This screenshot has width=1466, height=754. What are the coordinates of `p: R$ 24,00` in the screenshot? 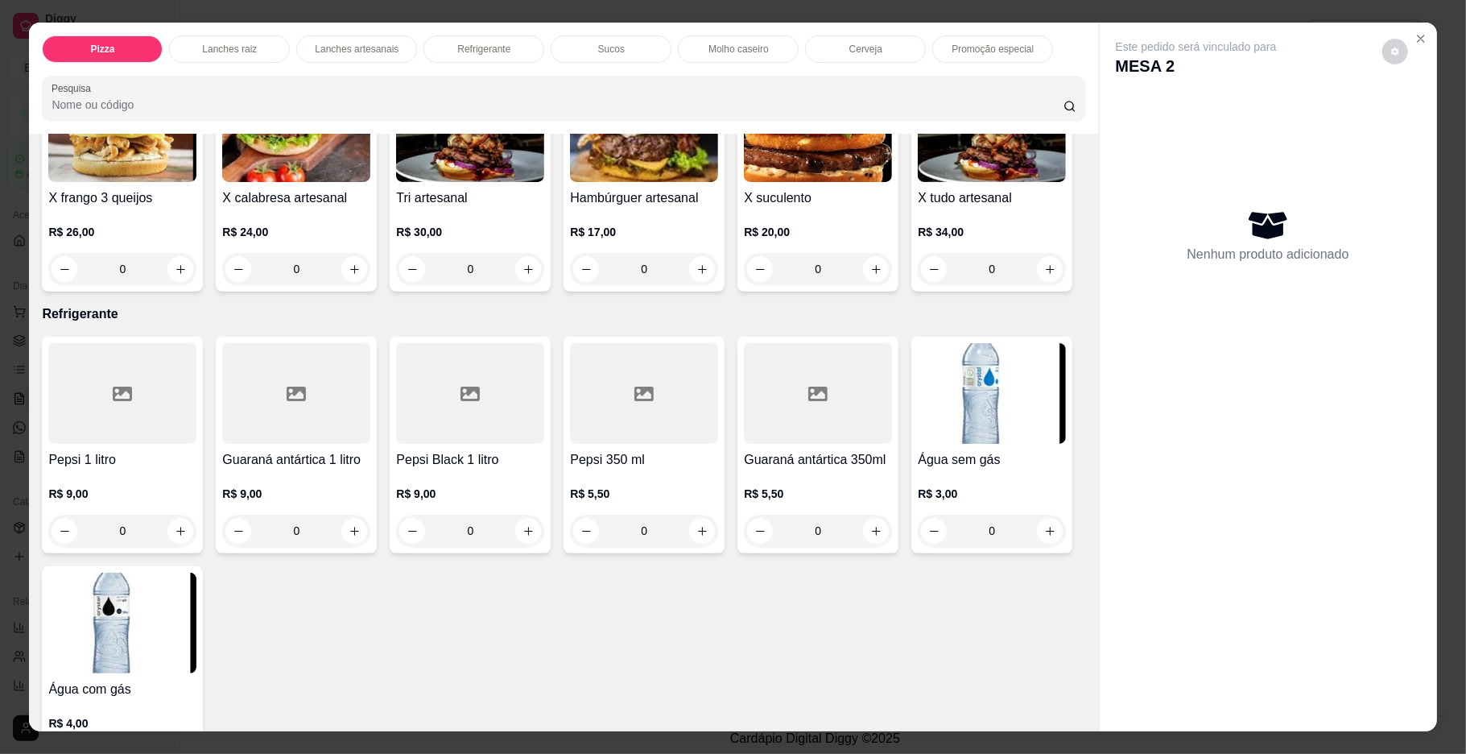 It's located at (296, 232).